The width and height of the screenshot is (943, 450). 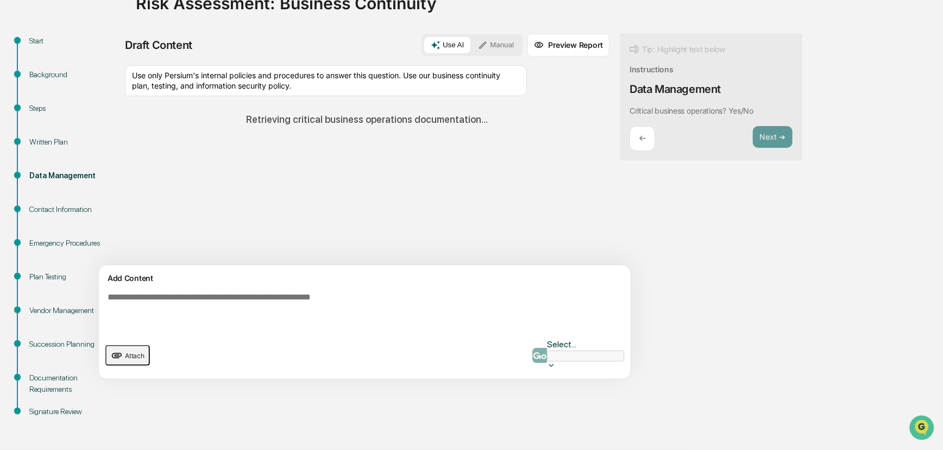 I want to click on div: Documentation Requirements, so click(x=74, y=383).